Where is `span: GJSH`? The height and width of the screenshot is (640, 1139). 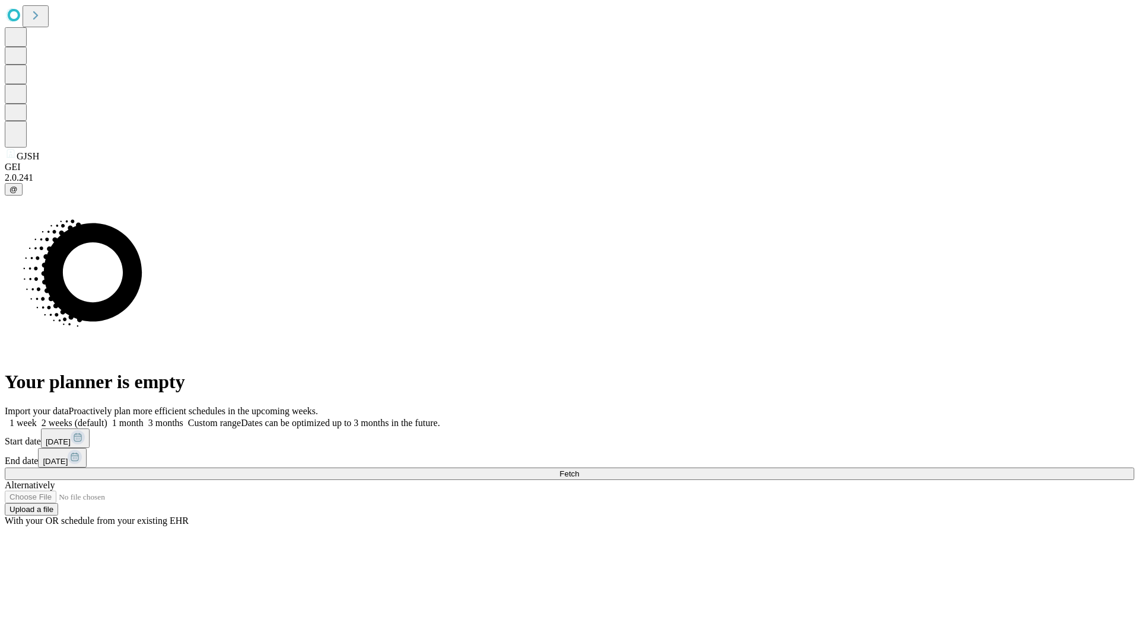 span: GJSH is located at coordinates (28, 156).